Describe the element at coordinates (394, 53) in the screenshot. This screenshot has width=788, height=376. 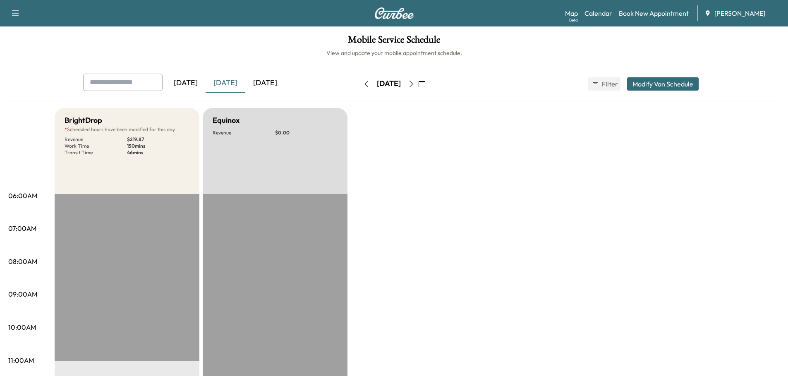
I see `h6: View and update your mobile appointment schedule.` at that location.